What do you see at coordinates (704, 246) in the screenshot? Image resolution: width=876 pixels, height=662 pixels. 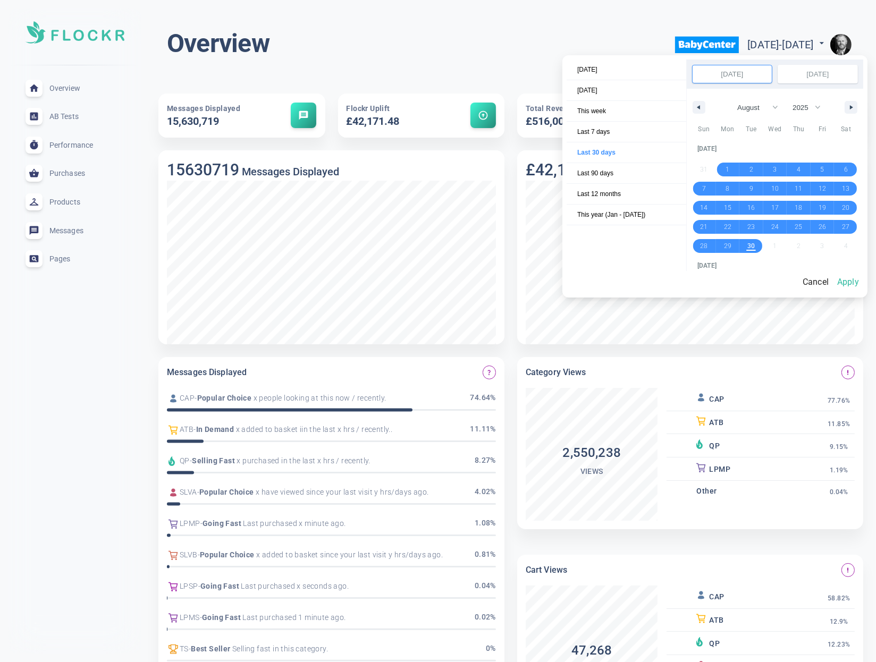 I see `span: 28` at bounding box center [704, 246].